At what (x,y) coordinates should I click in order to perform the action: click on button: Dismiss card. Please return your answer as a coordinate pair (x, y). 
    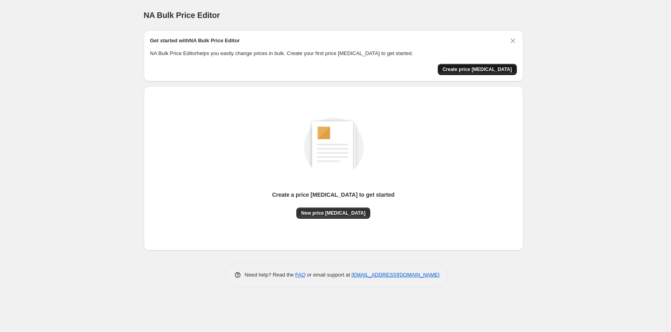
    Looking at the image, I should click on (513, 41).